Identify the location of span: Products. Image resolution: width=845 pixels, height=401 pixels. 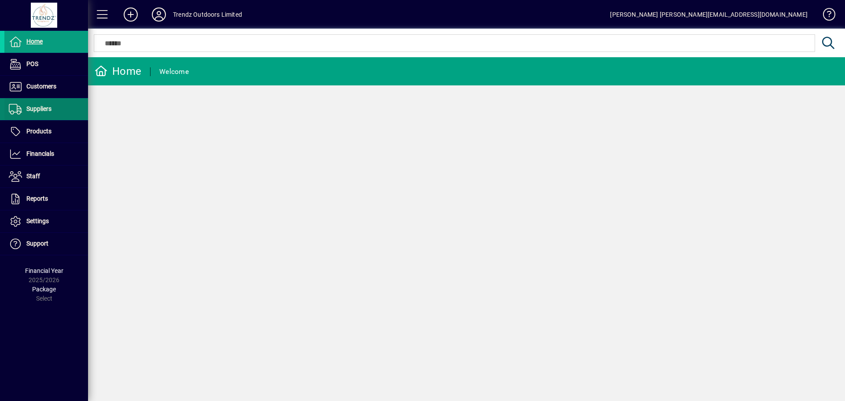
(39, 131).